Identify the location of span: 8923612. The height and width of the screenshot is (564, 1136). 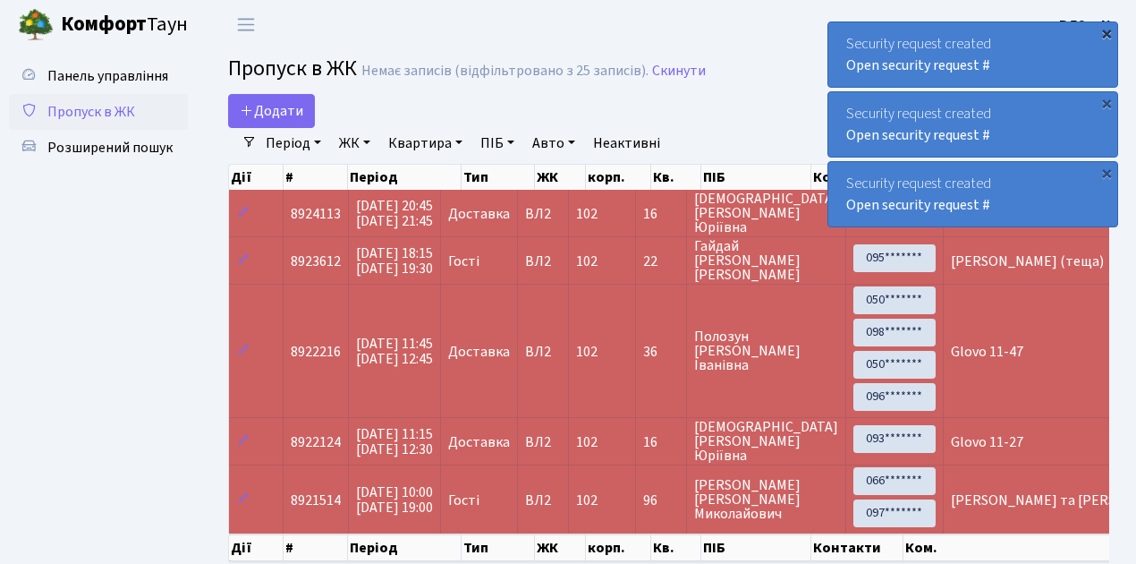
(316, 261).